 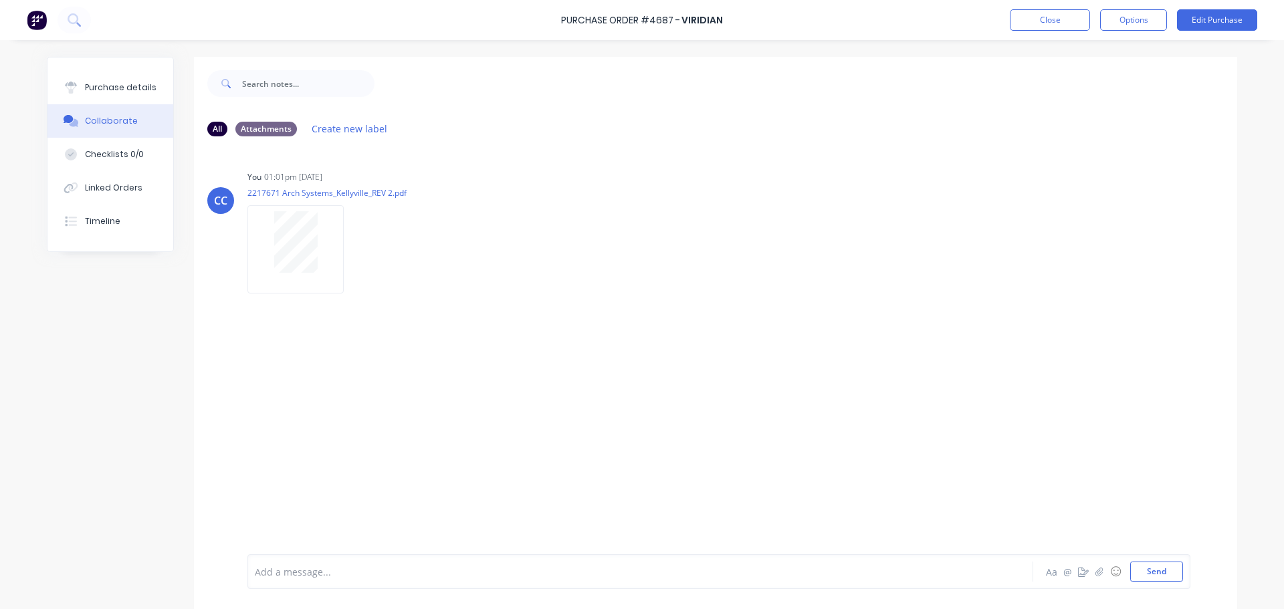 What do you see at coordinates (110, 121) in the screenshot?
I see `button: Collaborate` at bounding box center [110, 121].